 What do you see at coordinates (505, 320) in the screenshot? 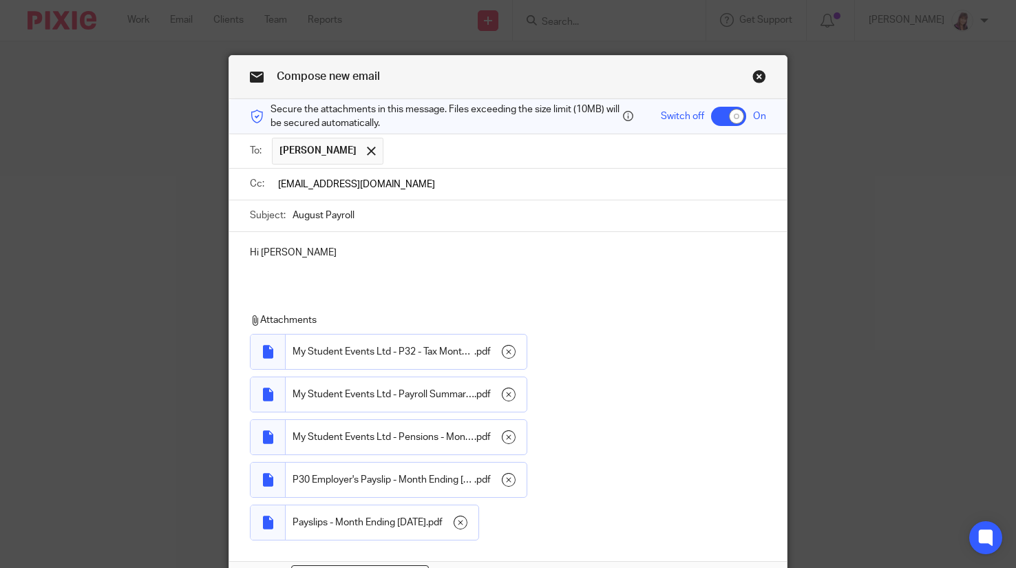
I see `p: Attachments` at bounding box center [505, 320].